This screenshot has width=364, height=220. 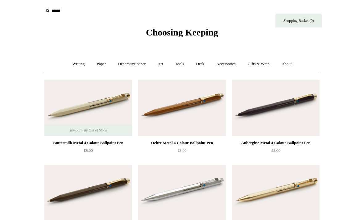 I want to click on a: Art, so click(x=160, y=64).